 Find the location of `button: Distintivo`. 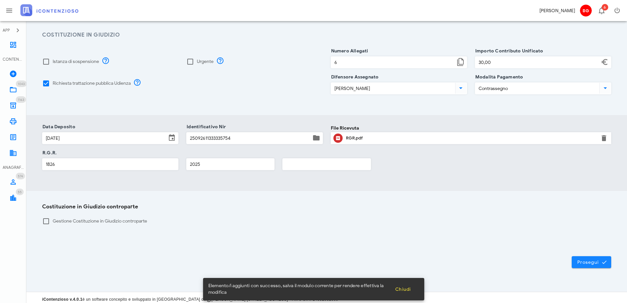

button: Distintivo is located at coordinates (602, 11).